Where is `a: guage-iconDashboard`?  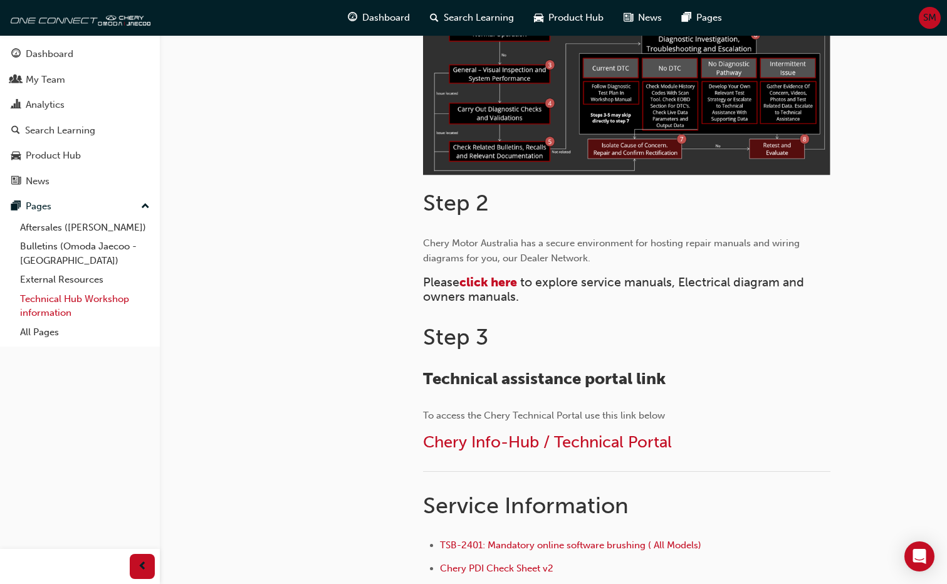
a: guage-iconDashboard is located at coordinates (379, 18).